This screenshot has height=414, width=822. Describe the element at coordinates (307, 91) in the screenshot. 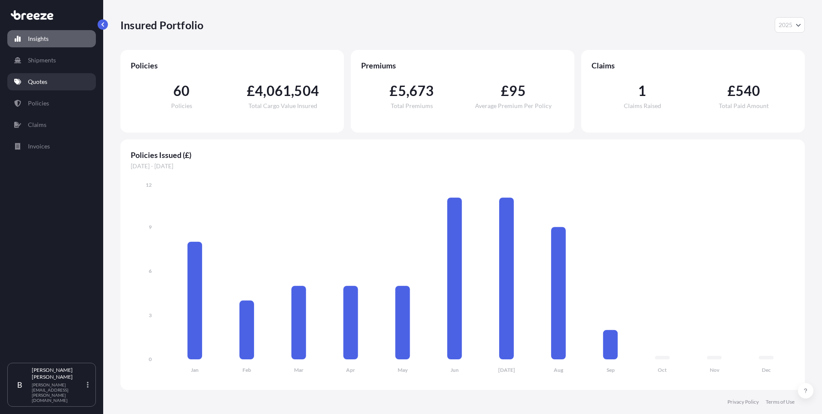

I see `span: 504` at that location.